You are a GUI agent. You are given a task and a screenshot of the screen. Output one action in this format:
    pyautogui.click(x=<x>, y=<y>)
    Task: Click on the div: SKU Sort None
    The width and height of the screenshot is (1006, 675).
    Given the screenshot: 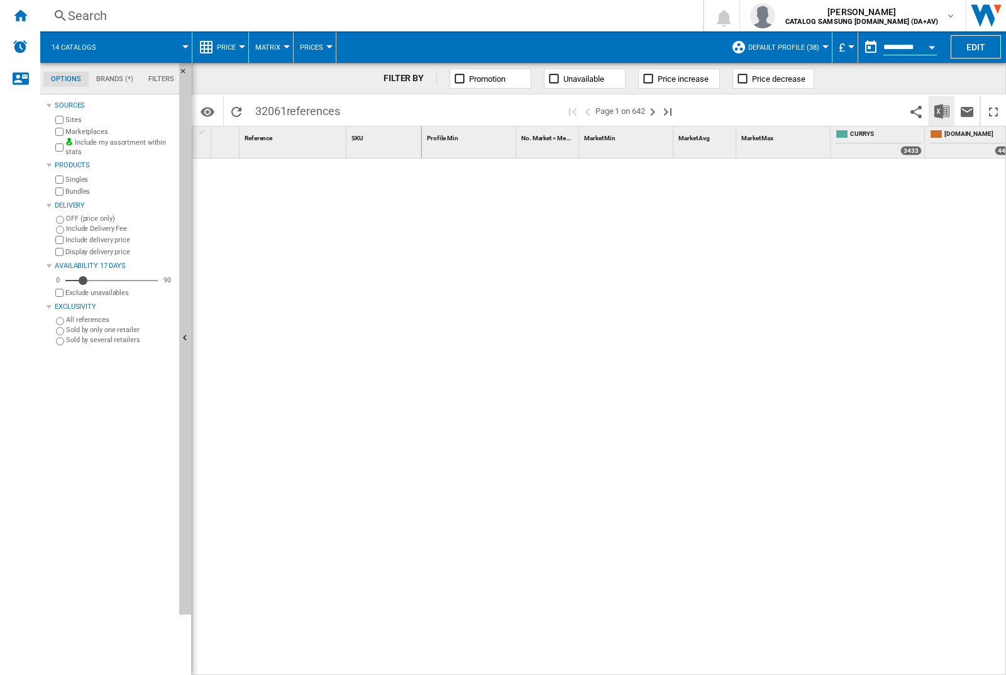 What is the action you would take?
    pyautogui.click(x=385, y=136)
    